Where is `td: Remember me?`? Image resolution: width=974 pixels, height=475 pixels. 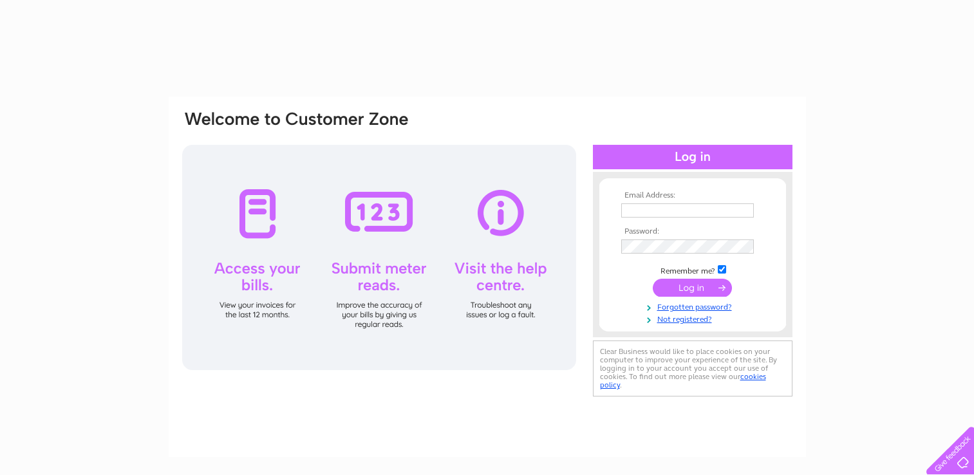
td: Remember me? is located at coordinates (693, 270).